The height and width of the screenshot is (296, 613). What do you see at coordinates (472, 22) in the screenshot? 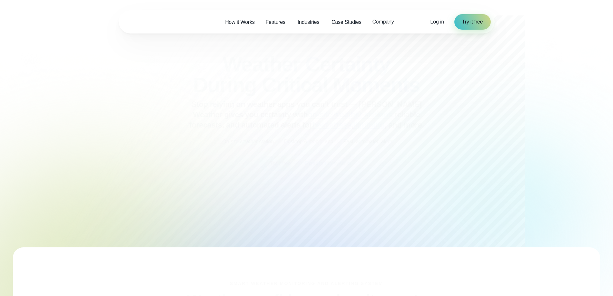
I see `a: Try it free` at bounding box center [472, 22].